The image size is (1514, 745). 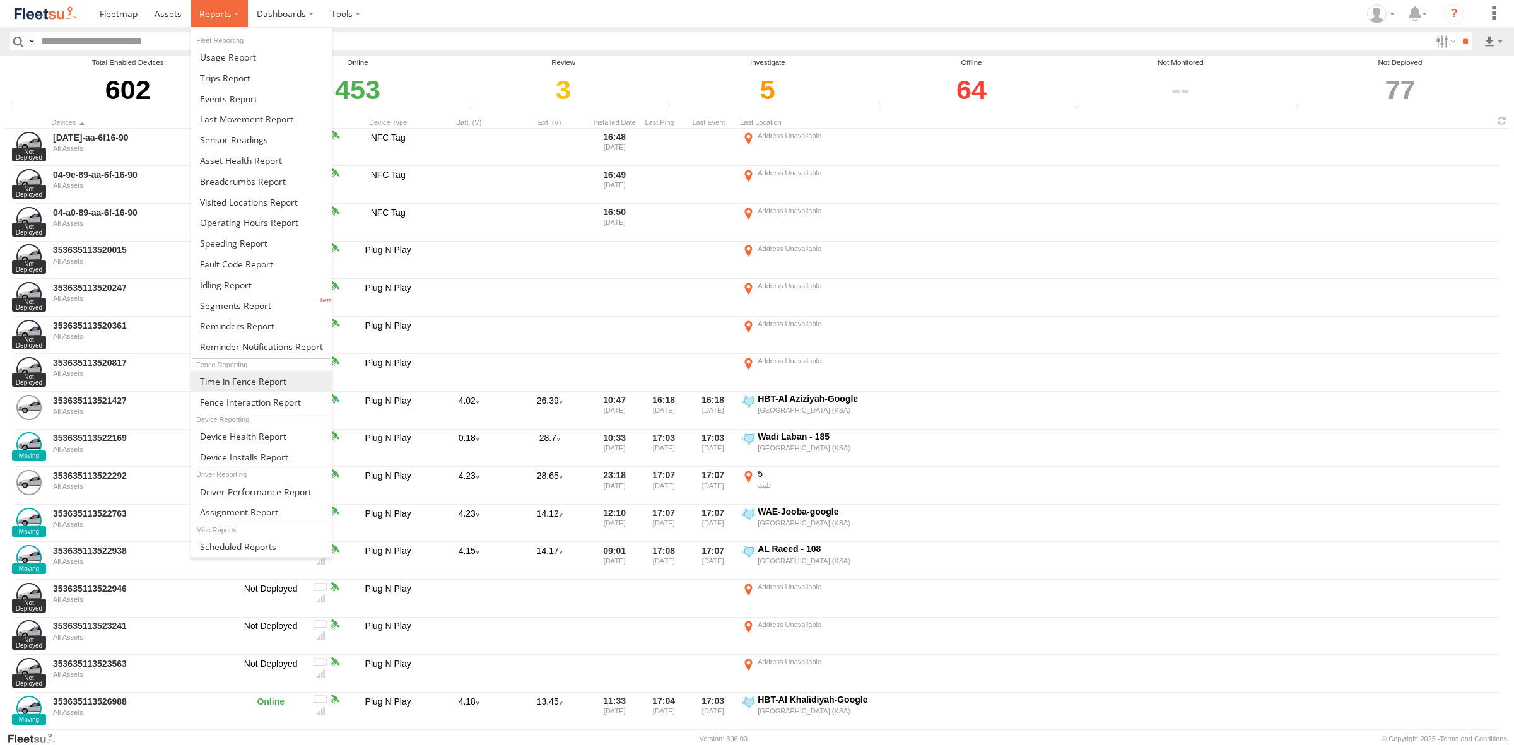 I want to click on a: Segments Report, so click(x=261, y=305).